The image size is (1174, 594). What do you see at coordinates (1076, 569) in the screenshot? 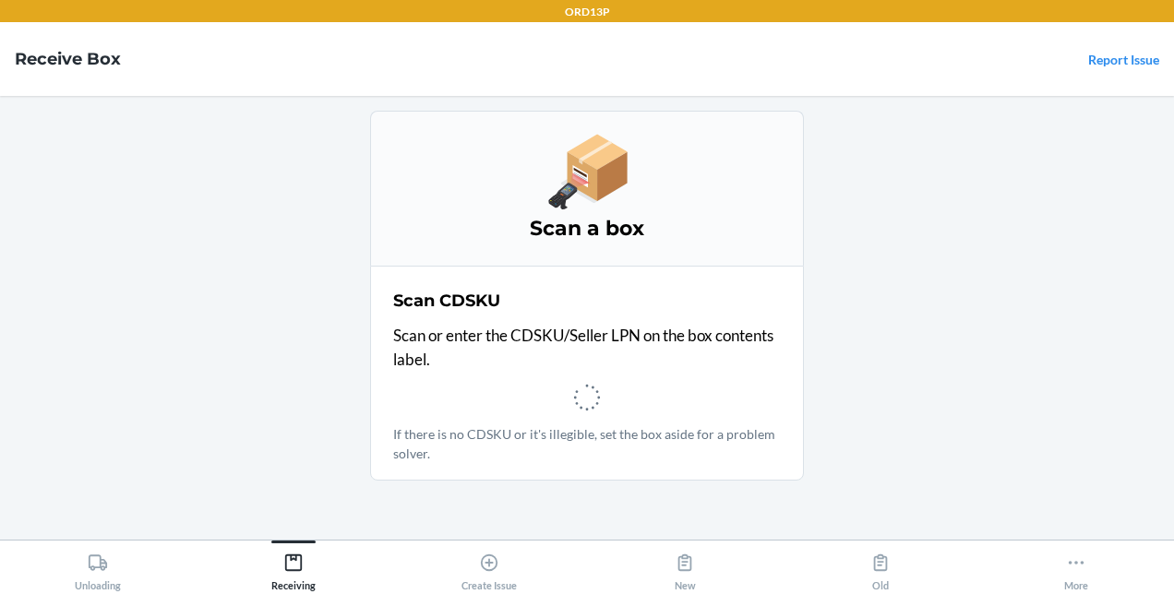
I see `div: More` at bounding box center [1076, 569].